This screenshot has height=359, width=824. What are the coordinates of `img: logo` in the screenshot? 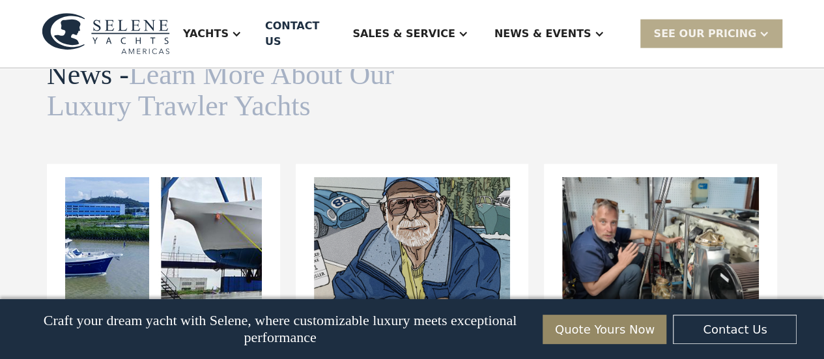 It's located at (105, 34).